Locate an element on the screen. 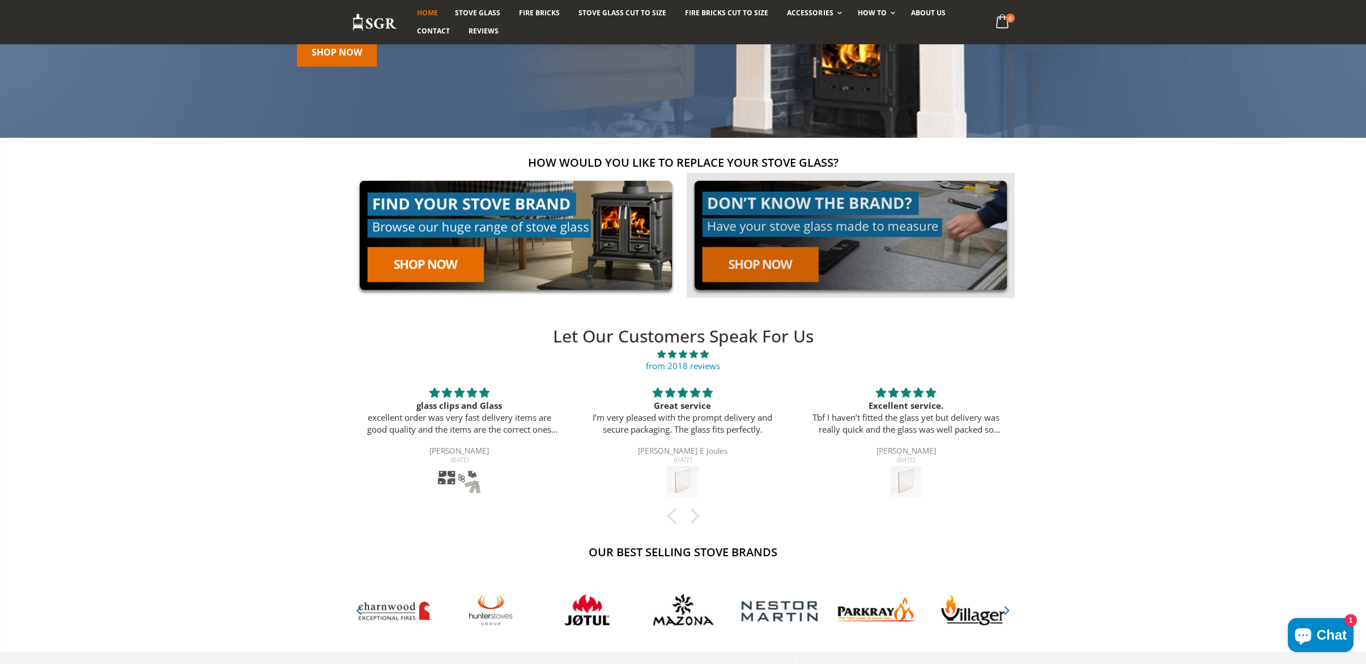 This screenshot has height=664, width=1366. span: Reviews is located at coordinates (483, 31).